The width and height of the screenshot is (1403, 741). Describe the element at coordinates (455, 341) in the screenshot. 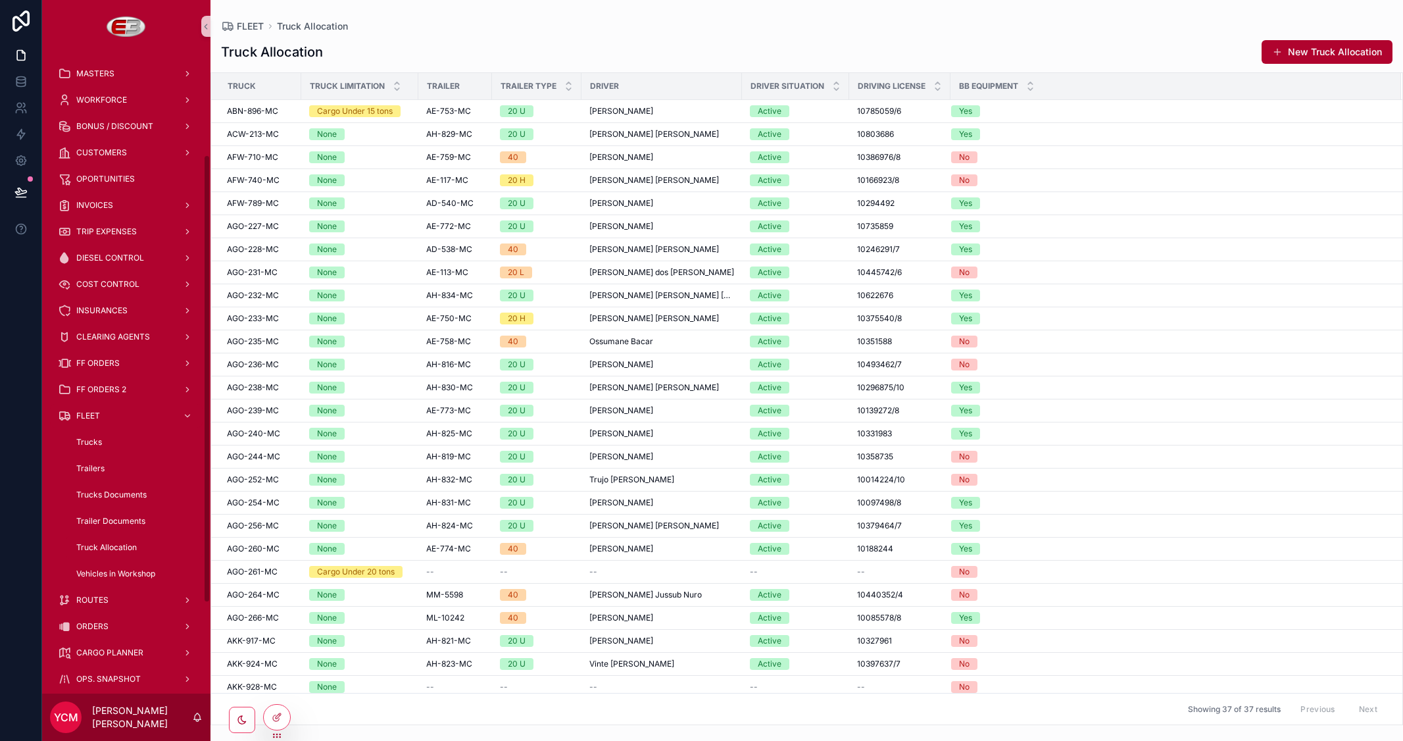

I see `a: AE-758-MC` at that location.